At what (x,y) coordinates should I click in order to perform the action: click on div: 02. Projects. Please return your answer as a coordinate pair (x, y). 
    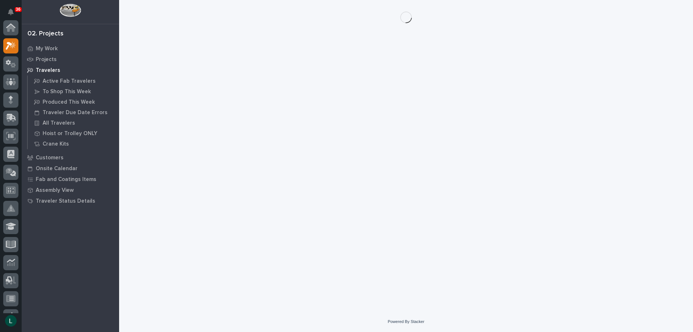
    Looking at the image, I should click on (46, 34).